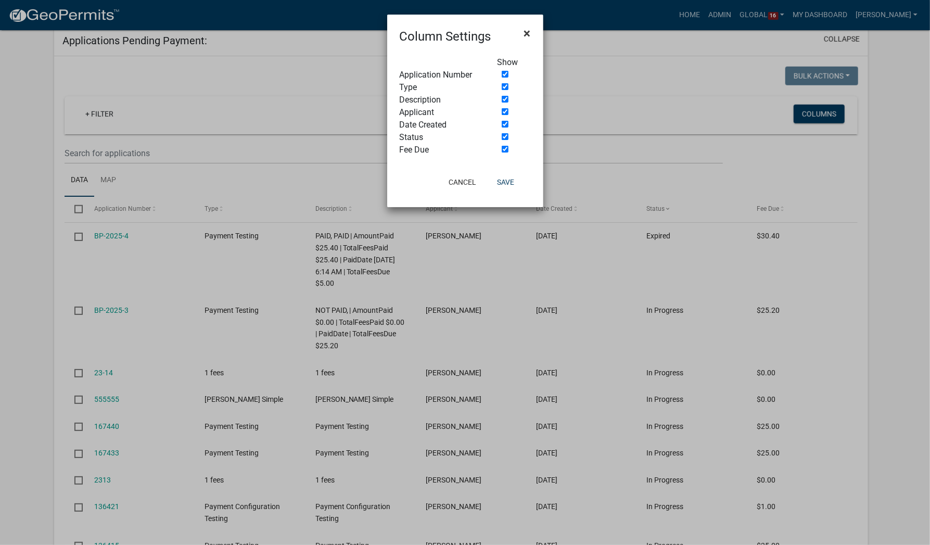 This screenshot has height=545, width=930. I want to click on div: Description, so click(441, 100).